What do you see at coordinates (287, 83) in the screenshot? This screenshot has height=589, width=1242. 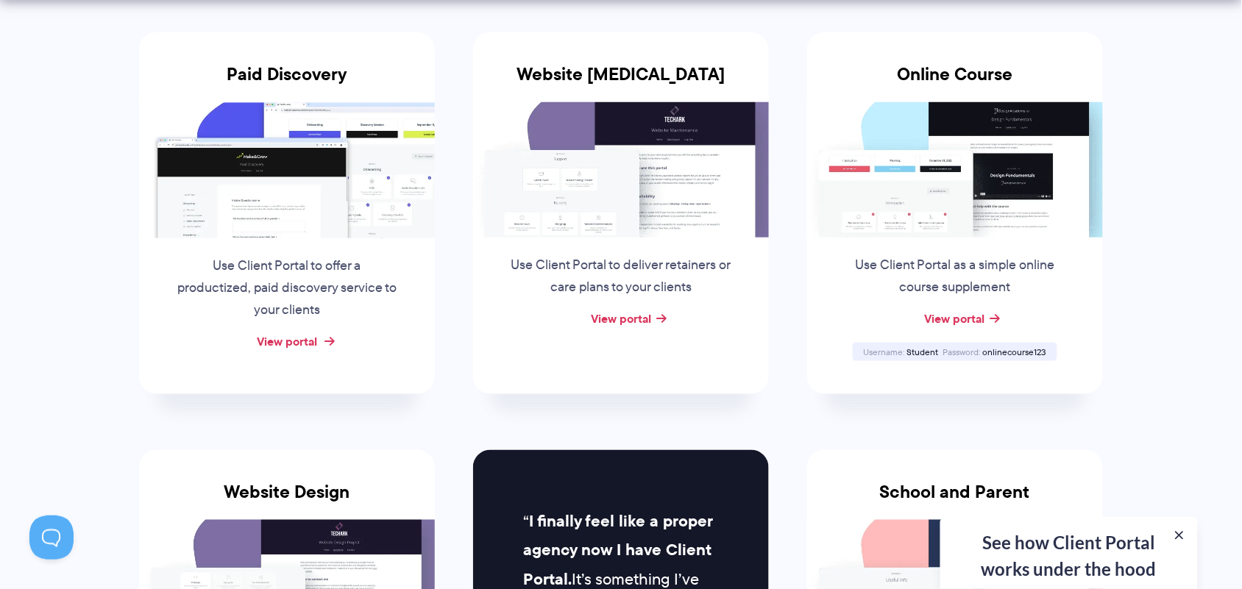 I see `h3: Paid Discovery` at bounding box center [287, 83].